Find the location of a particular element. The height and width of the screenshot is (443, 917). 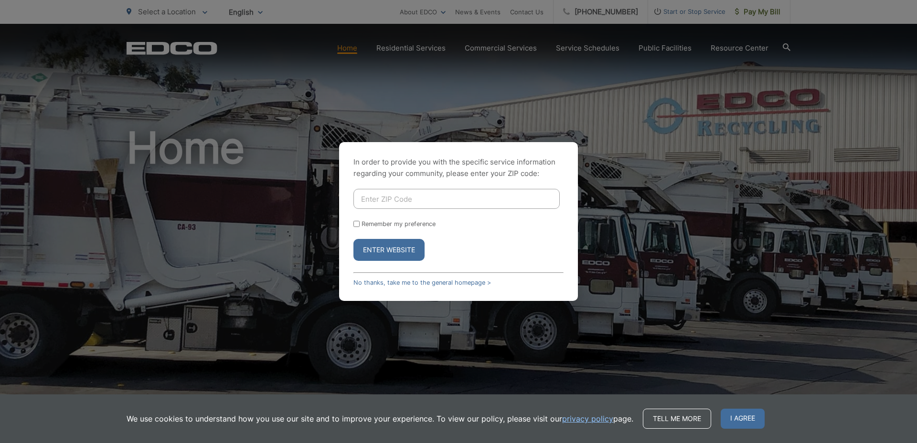

a: Tell me more is located at coordinates (676, 419).